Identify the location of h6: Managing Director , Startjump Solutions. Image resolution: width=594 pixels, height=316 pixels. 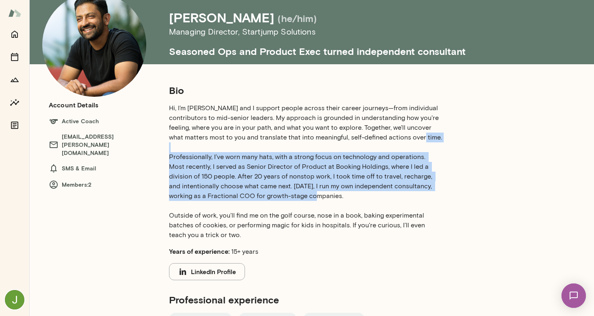
(344, 32).